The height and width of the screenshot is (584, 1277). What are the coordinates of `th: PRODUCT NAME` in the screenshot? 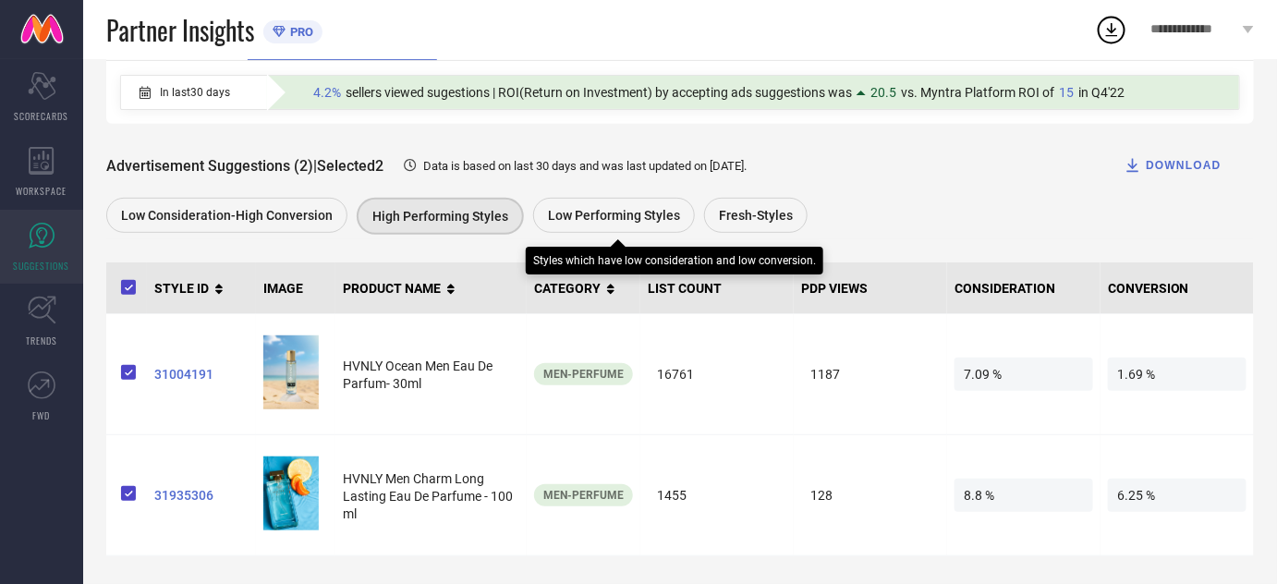 It's located at (431, 288).